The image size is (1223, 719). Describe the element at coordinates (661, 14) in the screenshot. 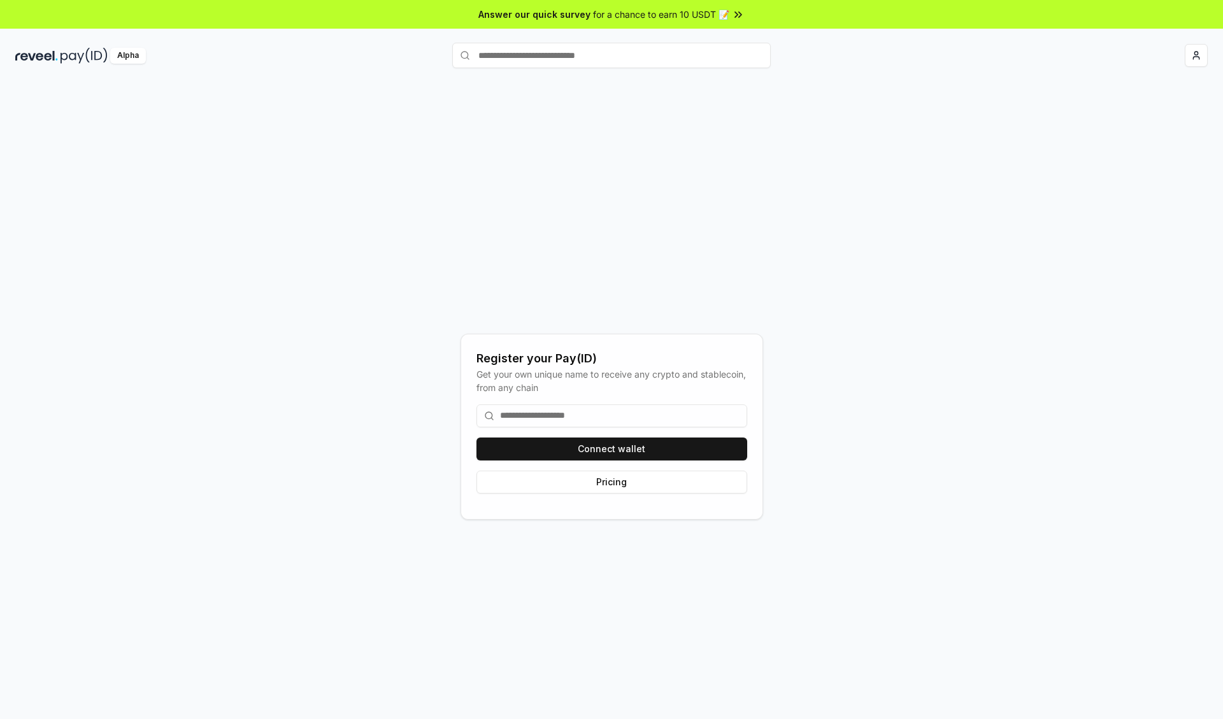

I see `span: for a chance to earn 10 USDT 📝` at that location.